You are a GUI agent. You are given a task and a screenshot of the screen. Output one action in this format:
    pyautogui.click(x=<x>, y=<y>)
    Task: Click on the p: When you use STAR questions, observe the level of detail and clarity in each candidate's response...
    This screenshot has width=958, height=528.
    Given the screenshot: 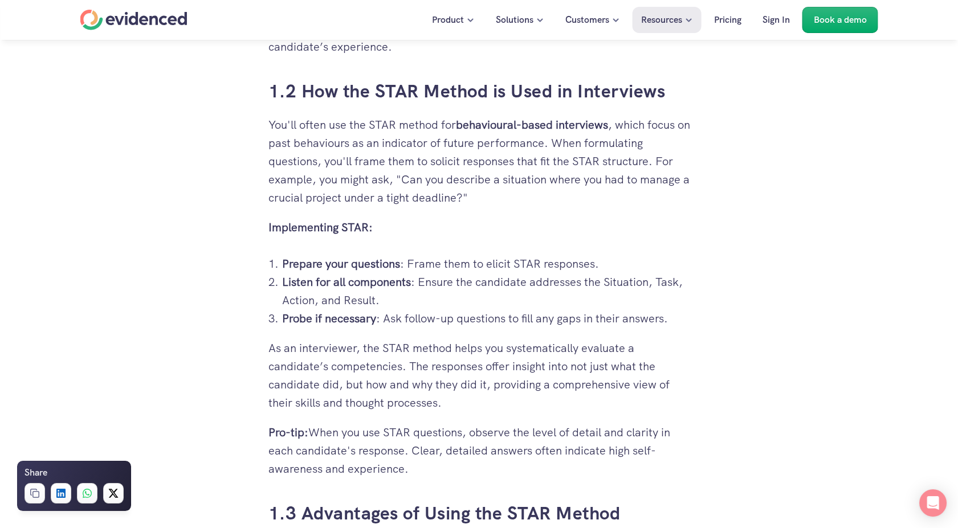 What is the action you would take?
    pyautogui.click(x=479, y=451)
    